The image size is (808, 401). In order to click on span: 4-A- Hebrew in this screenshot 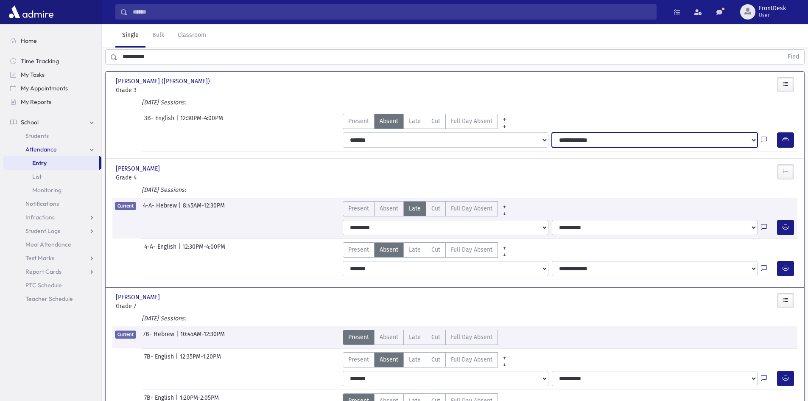, I will do `click(161, 209)`.